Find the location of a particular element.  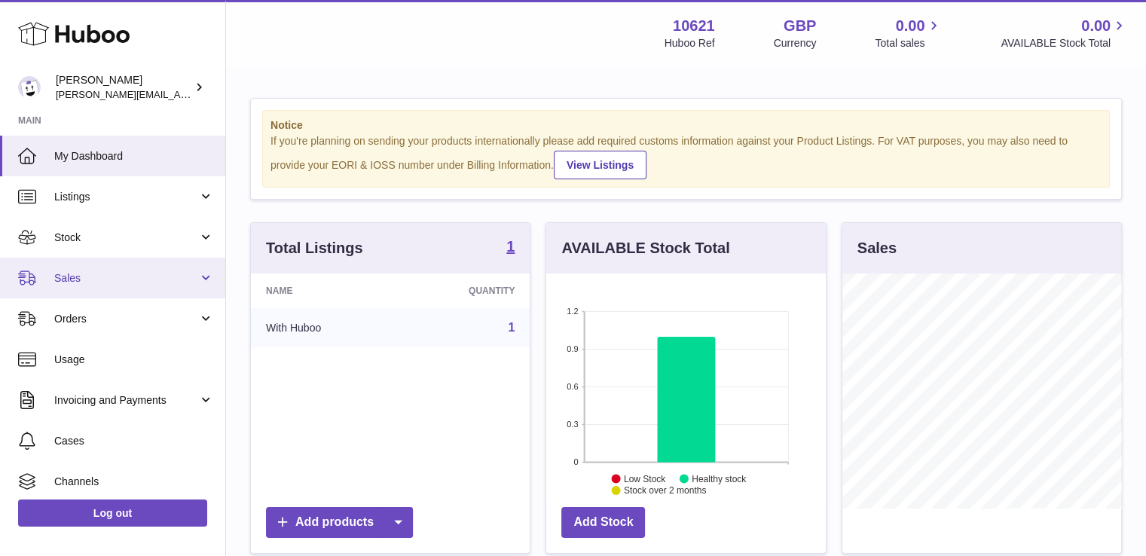

a: Add products is located at coordinates (339, 522).